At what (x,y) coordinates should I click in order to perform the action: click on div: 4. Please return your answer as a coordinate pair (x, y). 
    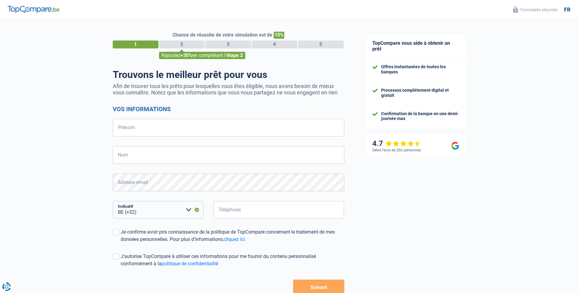
    Looking at the image, I should click on (274, 44).